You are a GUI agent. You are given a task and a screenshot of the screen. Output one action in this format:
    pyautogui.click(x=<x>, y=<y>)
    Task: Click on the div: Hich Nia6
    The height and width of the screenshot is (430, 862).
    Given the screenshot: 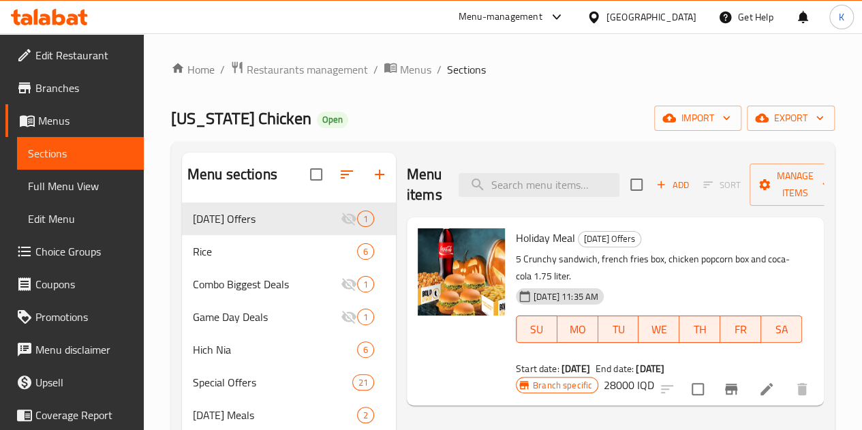 What is the action you would take?
    pyautogui.click(x=289, y=350)
    